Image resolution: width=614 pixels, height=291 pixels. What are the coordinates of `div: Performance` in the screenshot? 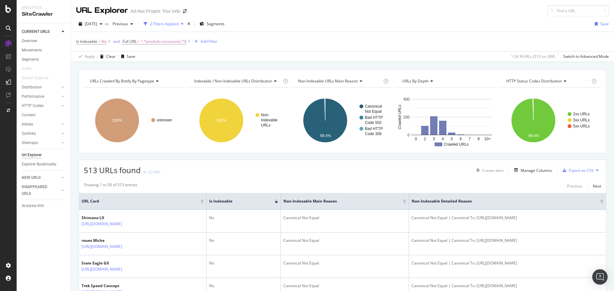 It's located at (33, 97).